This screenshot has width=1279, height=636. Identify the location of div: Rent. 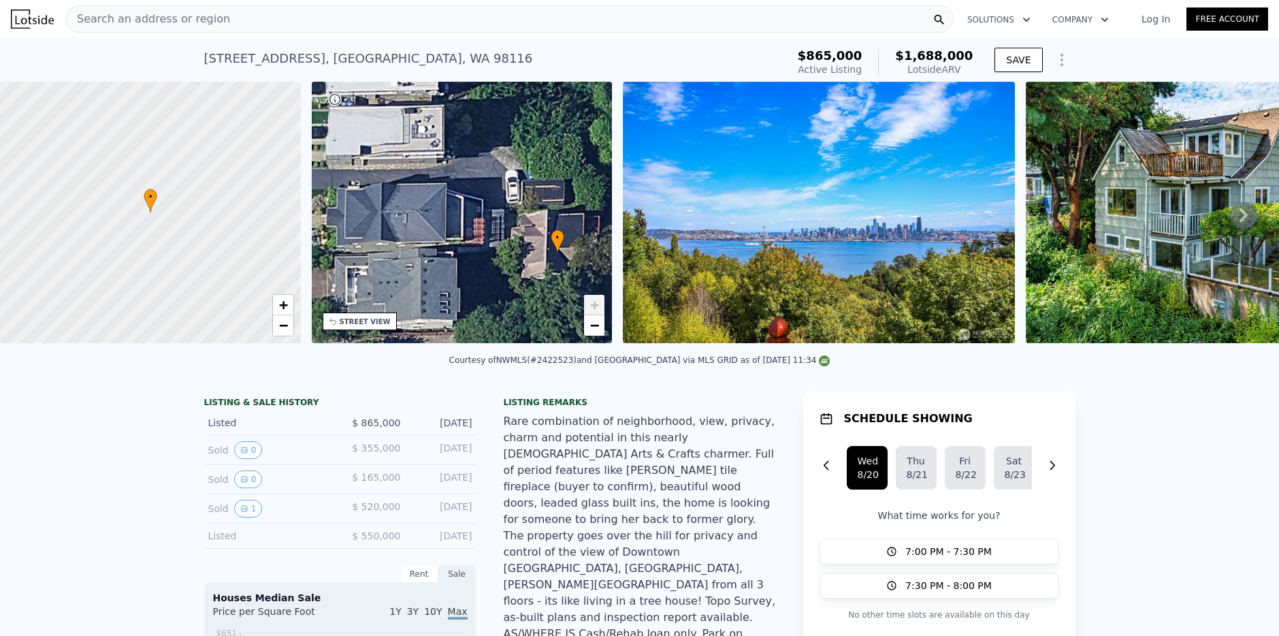
(419, 574).